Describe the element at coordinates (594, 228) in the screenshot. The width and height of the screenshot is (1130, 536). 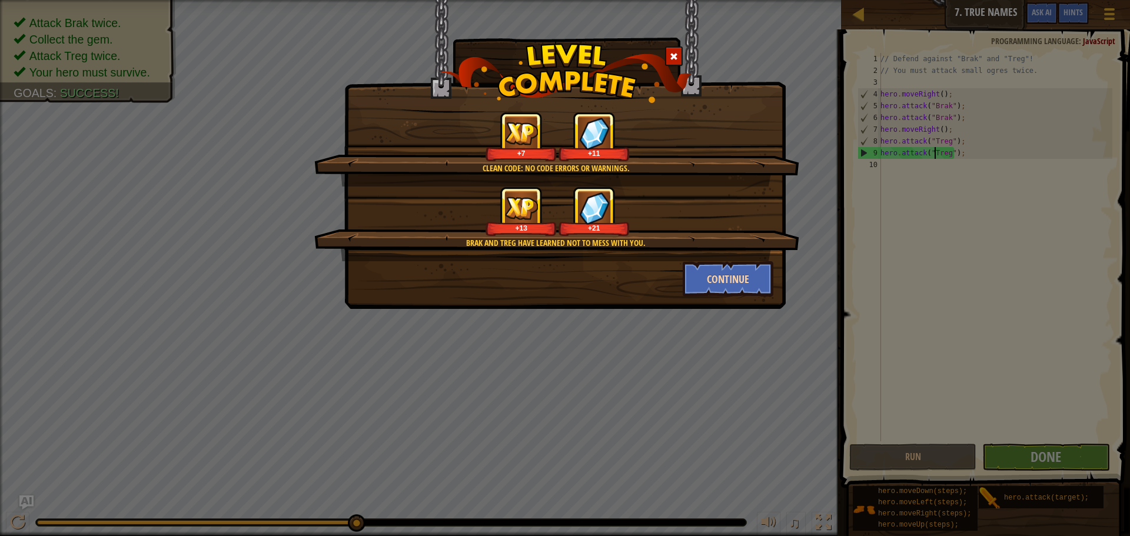
I see `div: +21` at that location.